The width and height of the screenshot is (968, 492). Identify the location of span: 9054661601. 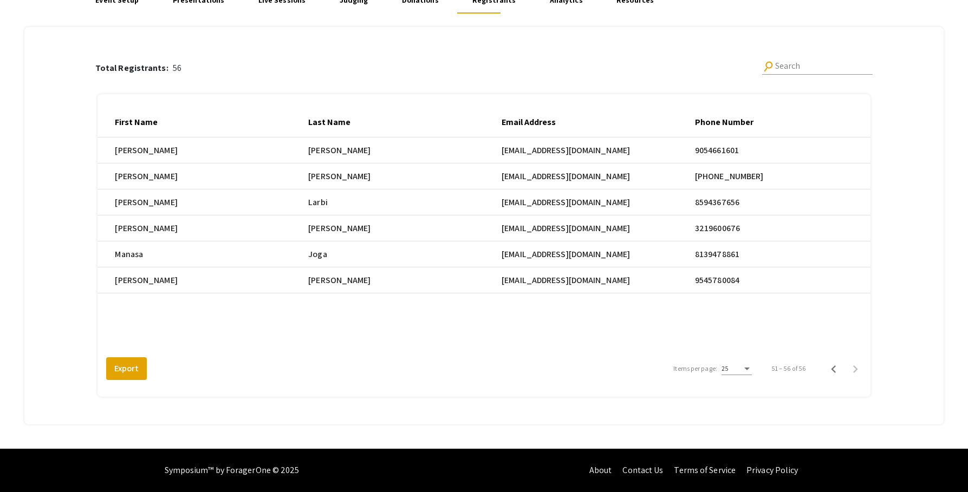
(716, 151).